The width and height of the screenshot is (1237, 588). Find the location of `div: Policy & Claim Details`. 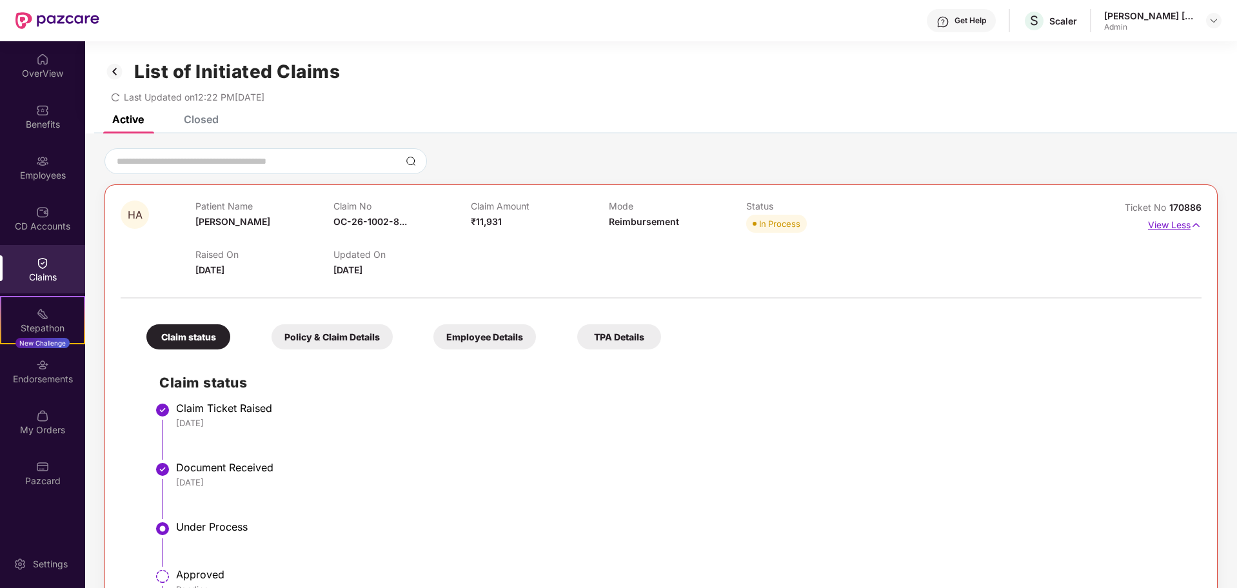

div: Policy & Claim Details is located at coordinates (332, 337).